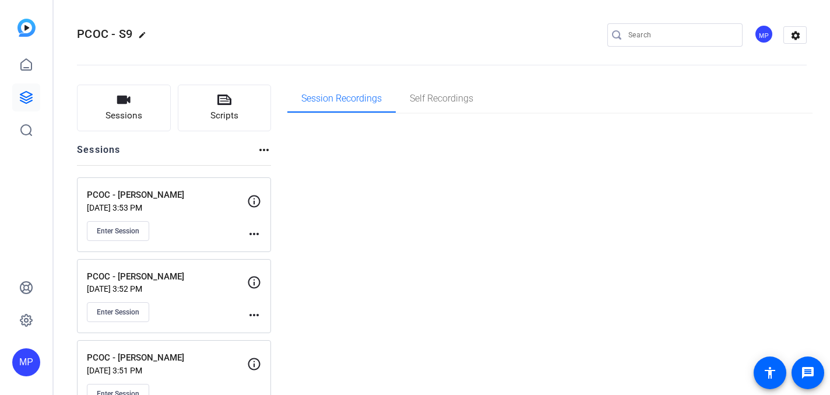 Image resolution: width=830 pixels, height=395 pixels. I want to click on span: Session Recordings, so click(342, 99).